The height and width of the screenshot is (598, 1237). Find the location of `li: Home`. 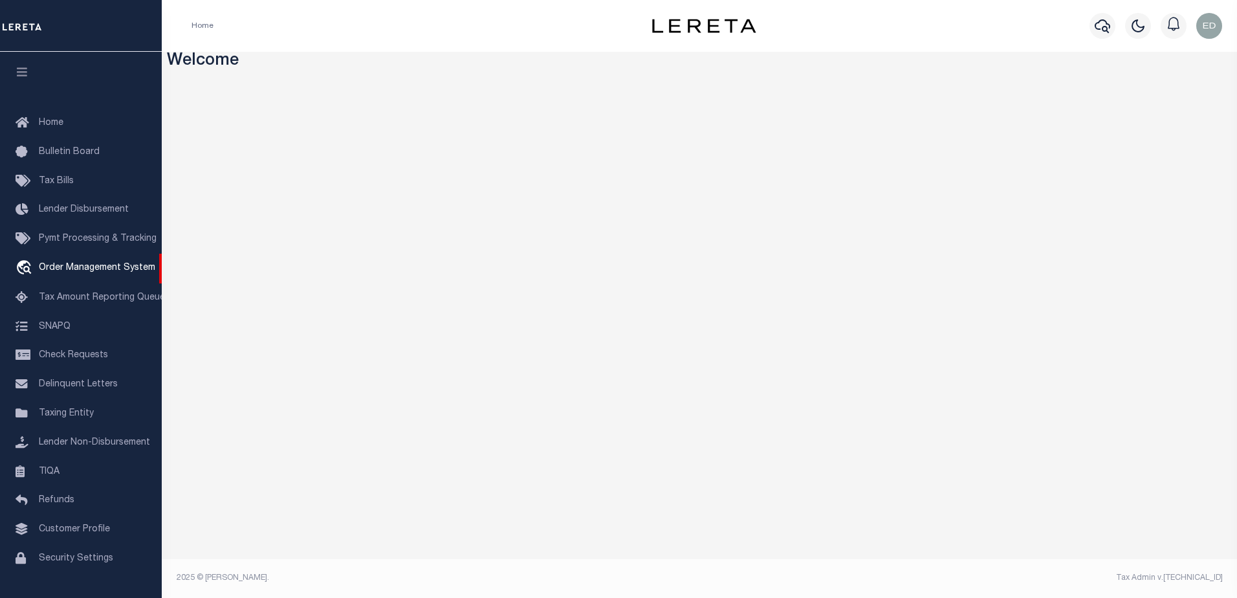

li: Home is located at coordinates (203, 26).